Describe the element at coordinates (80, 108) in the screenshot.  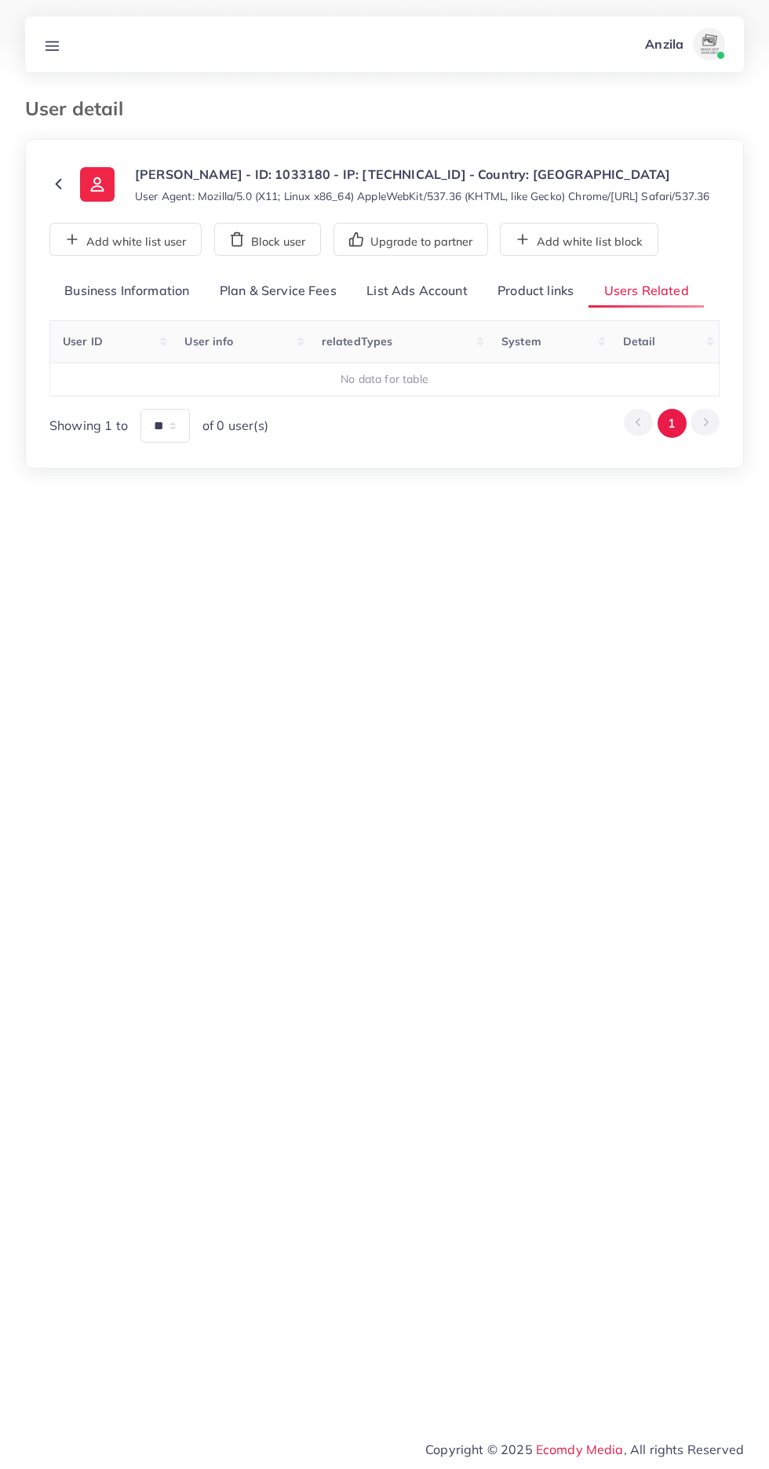
I see `h3: User detail` at that location.